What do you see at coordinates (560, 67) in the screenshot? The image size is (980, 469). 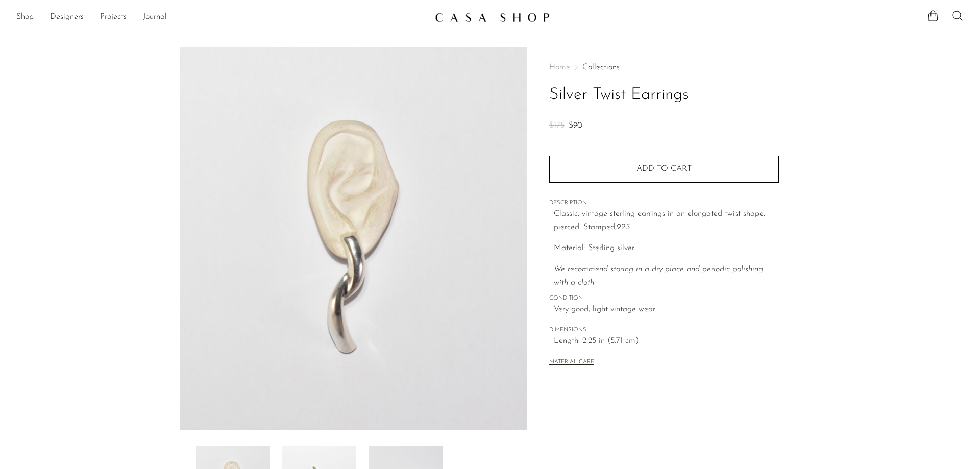 I see `span: Home` at bounding box center [560, 67].